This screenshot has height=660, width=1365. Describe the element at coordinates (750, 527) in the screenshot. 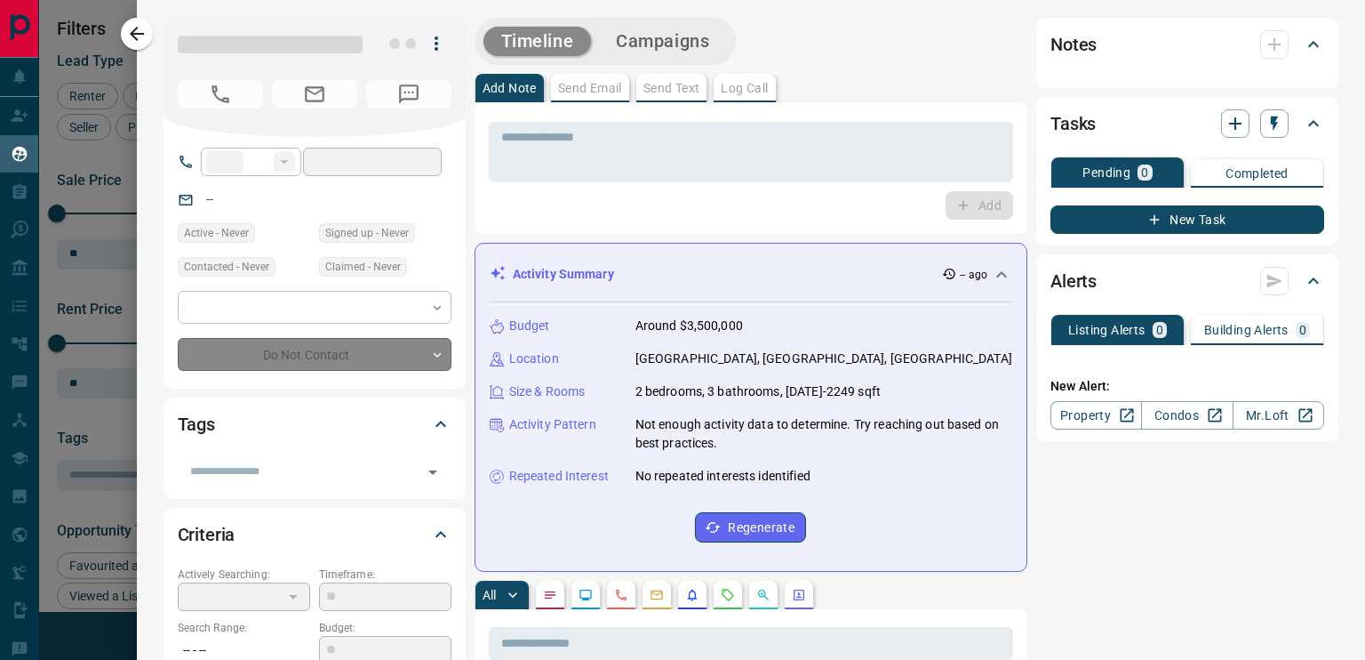

I see `button: Regenerate` at that location.